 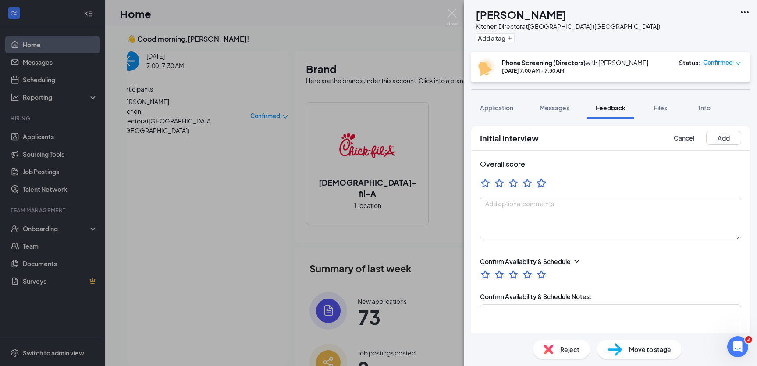 What do you see at coordinates (555, 108) in the screenshot?
I see `span: Messages` at bounding box center [555, 108].